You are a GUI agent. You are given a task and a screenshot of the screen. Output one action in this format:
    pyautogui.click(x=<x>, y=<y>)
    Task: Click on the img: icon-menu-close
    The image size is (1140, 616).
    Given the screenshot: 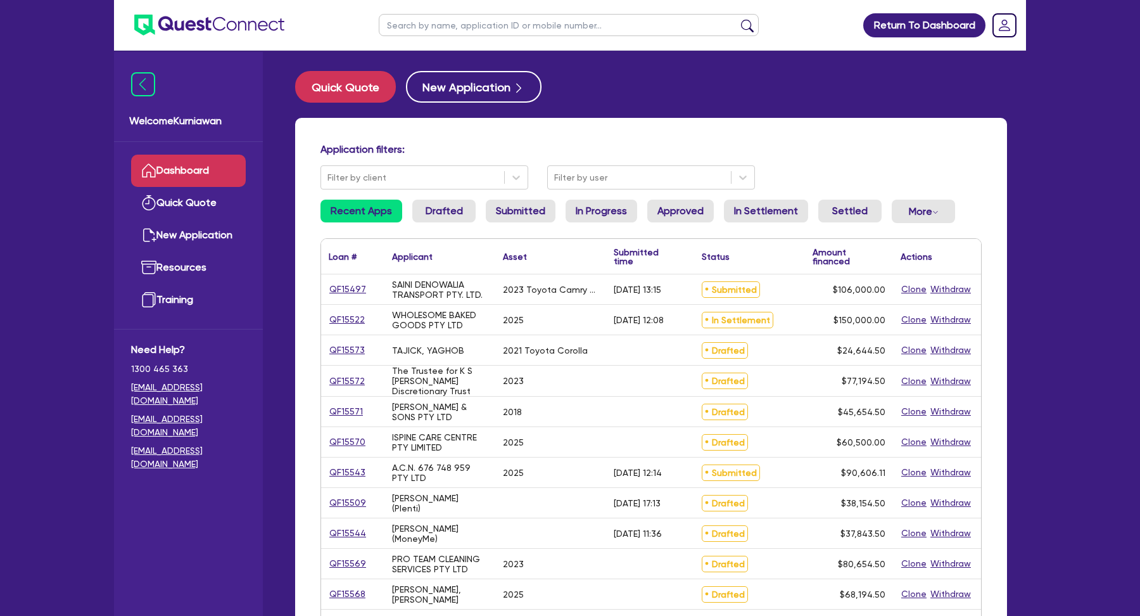 What is the action you would take?
    pyautogui.click(x=143, y=84)
    